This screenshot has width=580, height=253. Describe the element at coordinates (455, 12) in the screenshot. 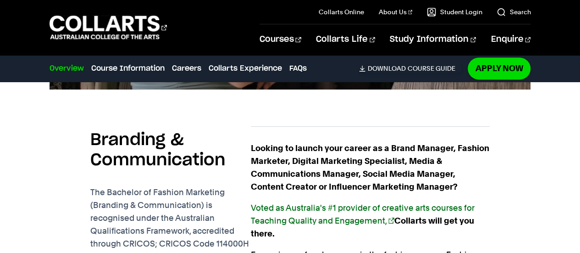

I see `a: Student Login` at that location.